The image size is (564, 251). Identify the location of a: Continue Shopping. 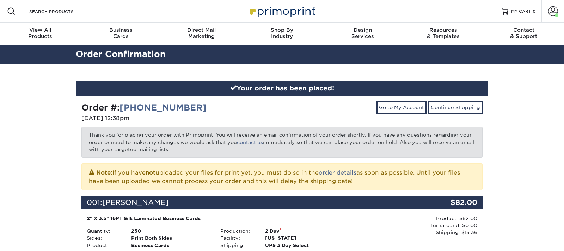
(455, 107).